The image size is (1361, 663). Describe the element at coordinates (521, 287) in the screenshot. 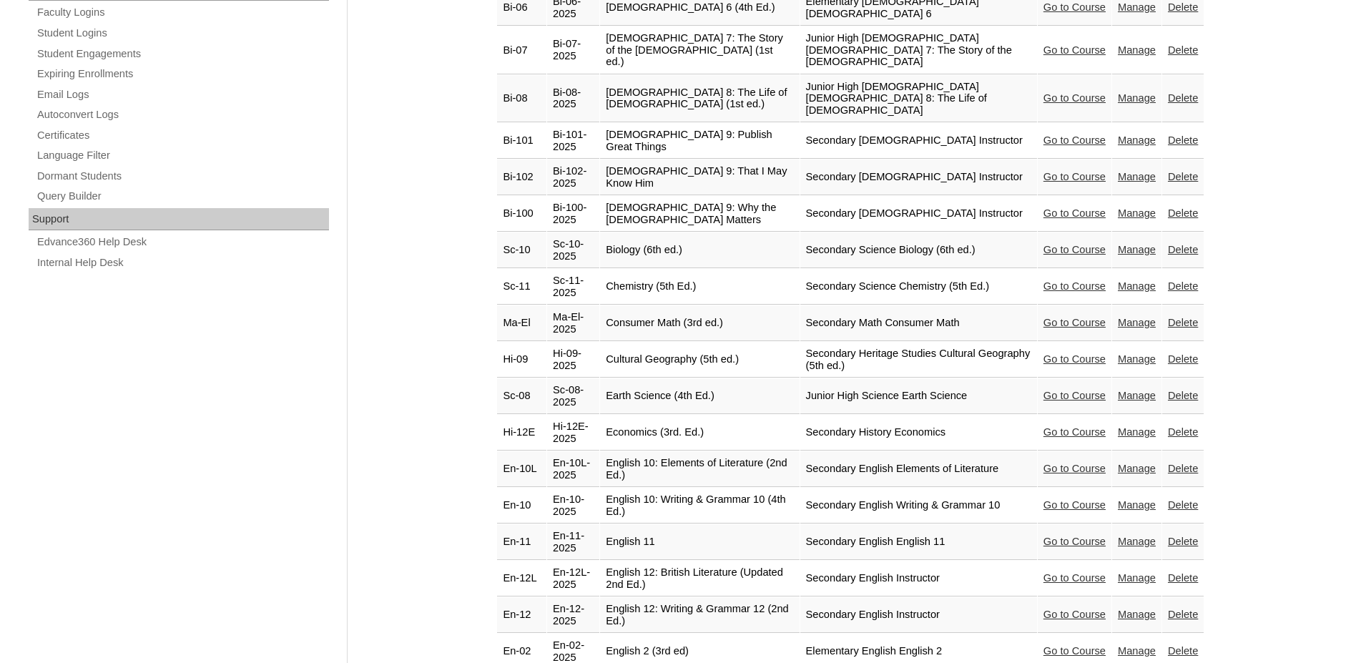

I see `td: Sc-11` at that location.